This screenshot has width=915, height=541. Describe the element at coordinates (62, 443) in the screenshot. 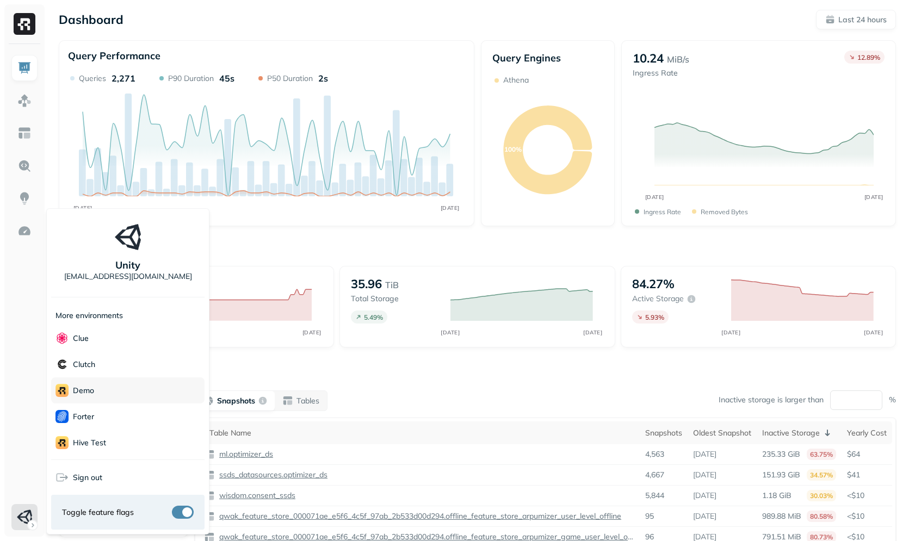

I see `img: Hive Test` at that location.